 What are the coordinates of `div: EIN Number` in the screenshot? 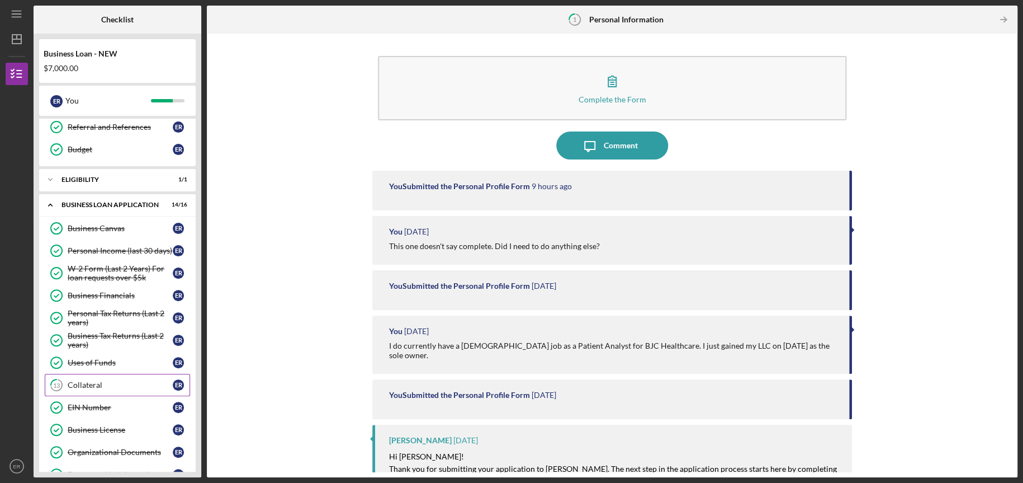 It's located at (120, 407).